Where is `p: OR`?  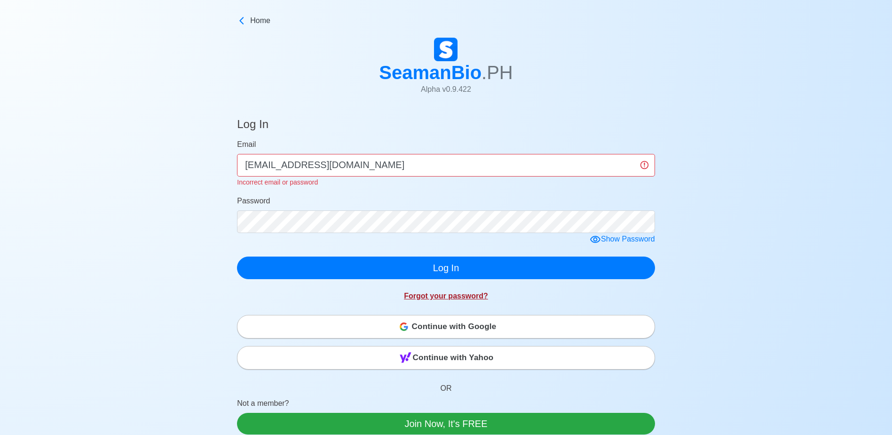 p: OR is located at coordinates (446, 384).